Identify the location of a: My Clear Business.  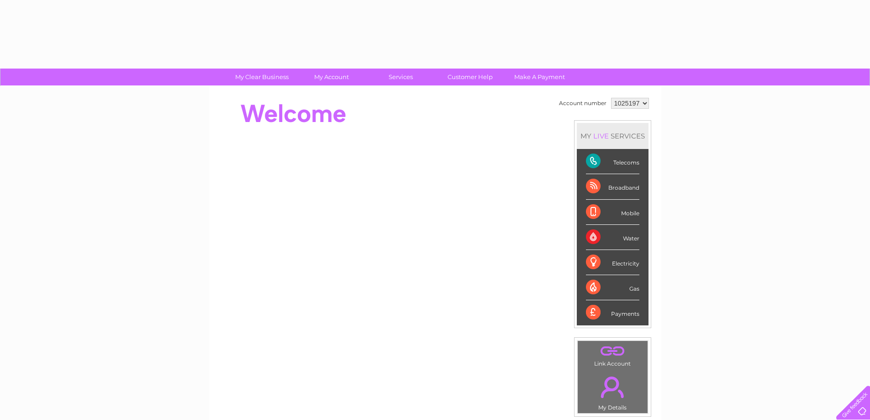
(262, 77).